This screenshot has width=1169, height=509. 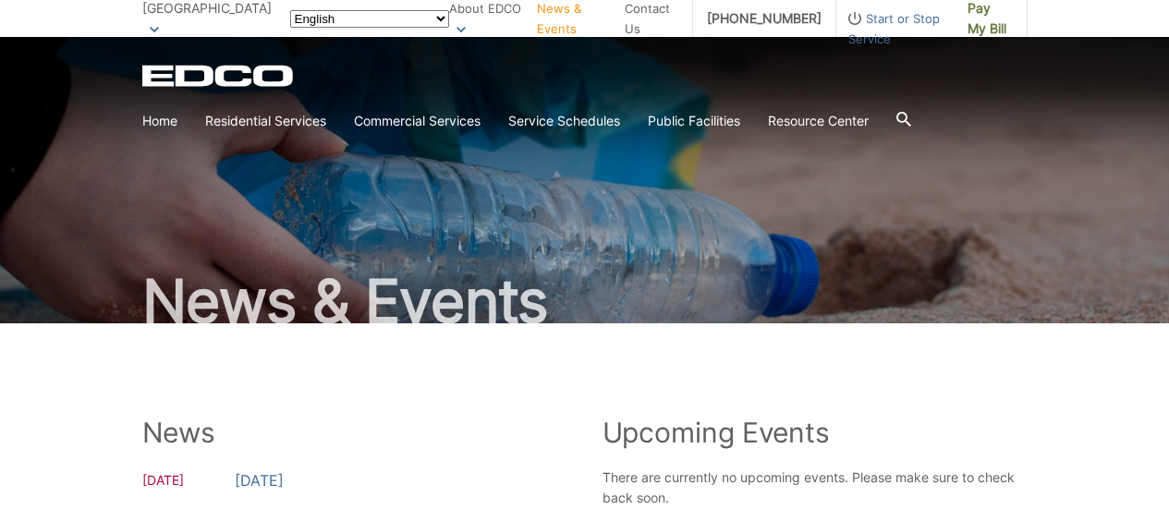 I want to click on a: Public Facilities, so click(x=694, y=121).